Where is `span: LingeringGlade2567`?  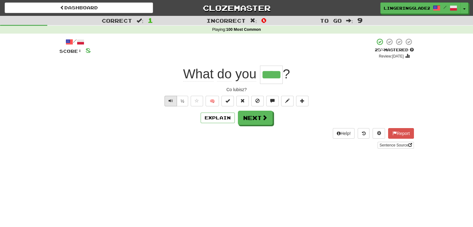
span: LingeringGlade2567 is located at coordinates (407, 8).